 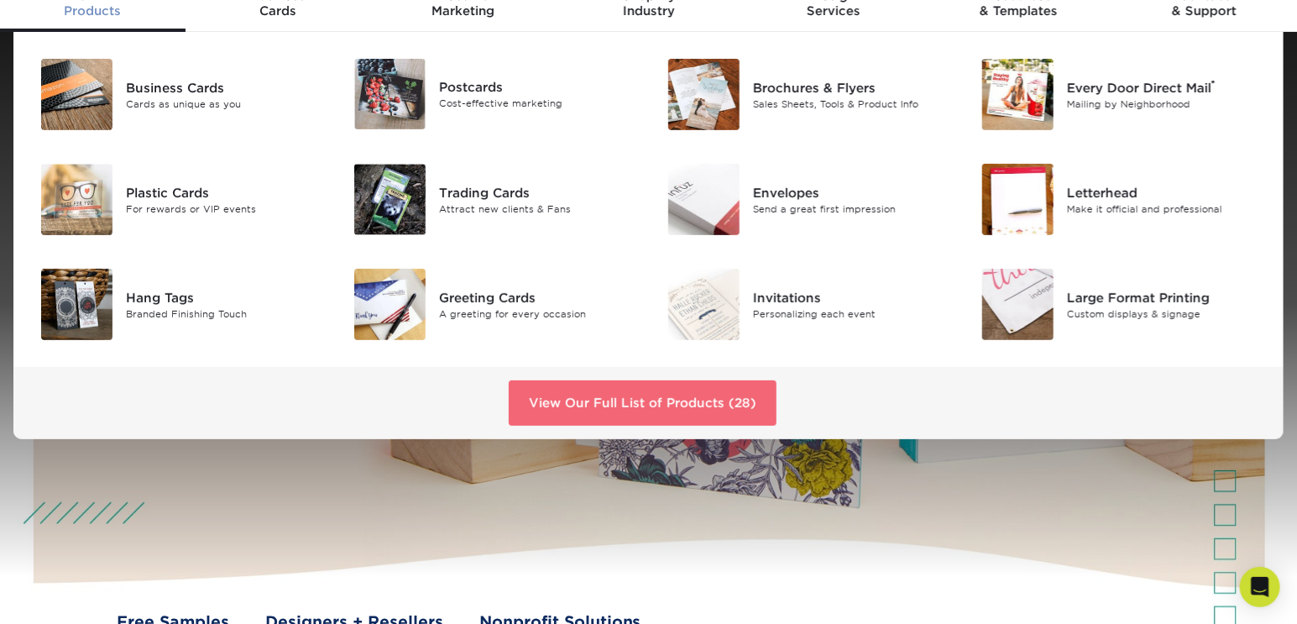 I want to click on a: View Our Full List of Products (28), so click(x=642, y=403).